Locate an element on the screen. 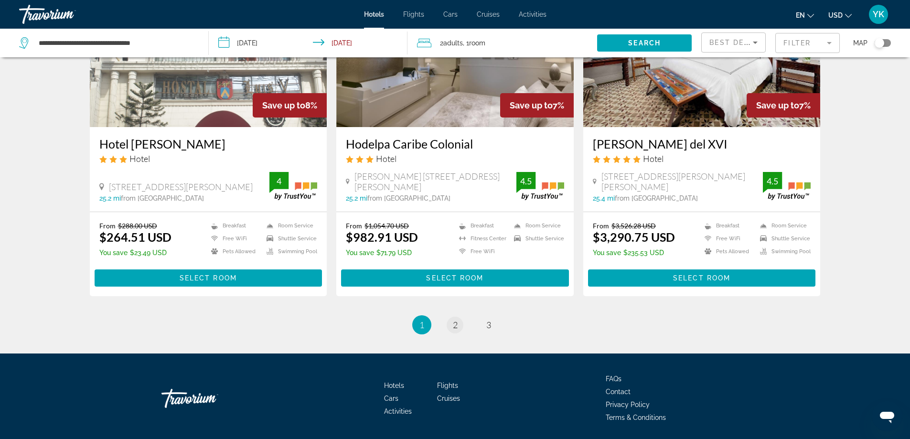 Image resolution: width=910 pixels, height=439 pixels. a: Contact is located at coordinates (618, 392).